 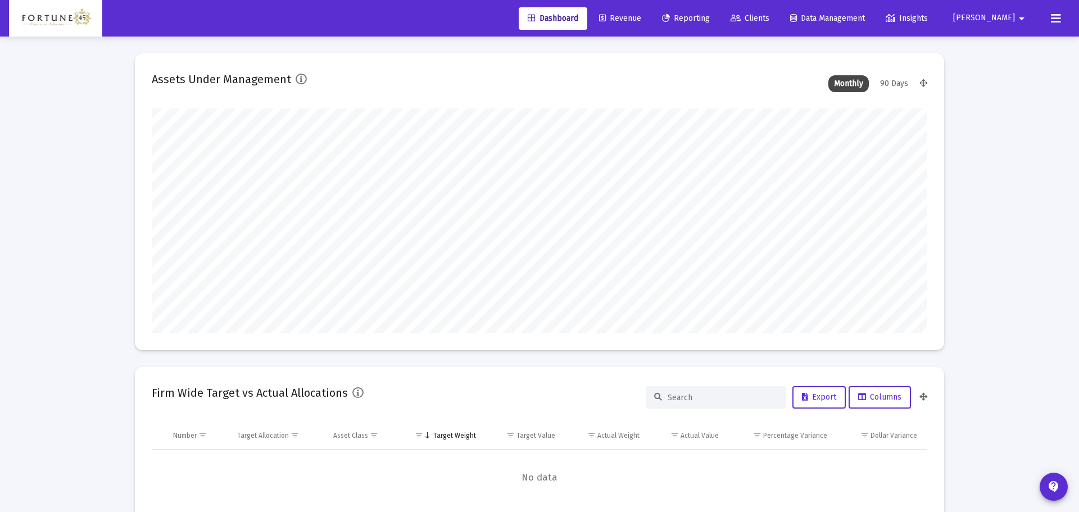 I want to click on div: Number, so click(x=185, y=436).